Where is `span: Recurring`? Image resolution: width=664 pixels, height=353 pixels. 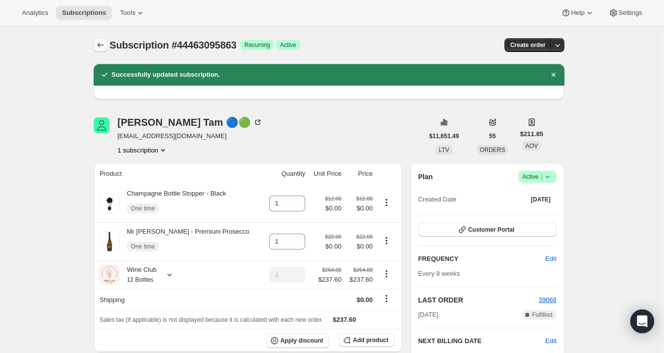 span: Recurring is located at coordinates (257, 45).